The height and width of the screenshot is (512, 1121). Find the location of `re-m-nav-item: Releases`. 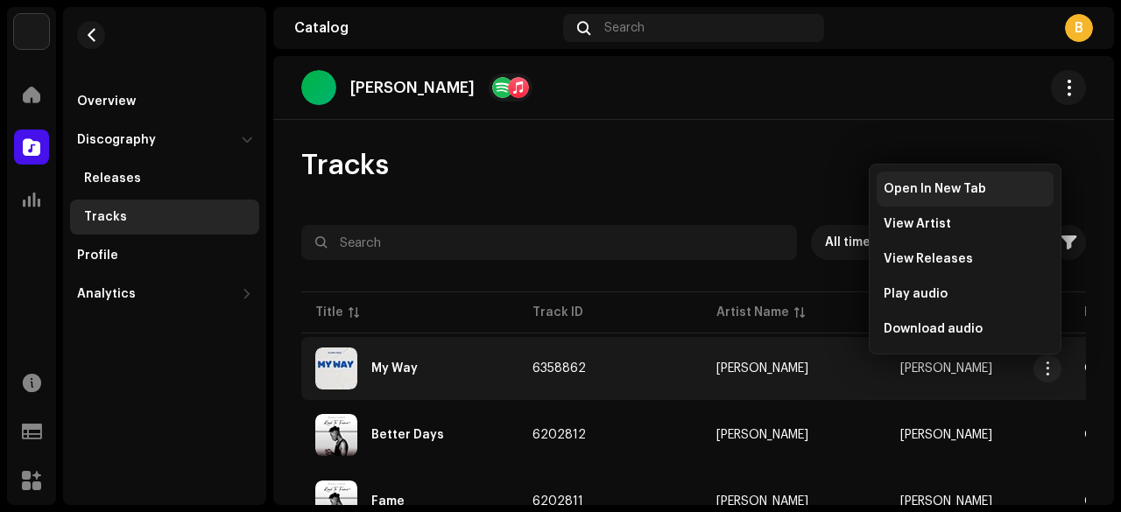

re-m-nav-item: Releases is located at coordinates (165, 179).